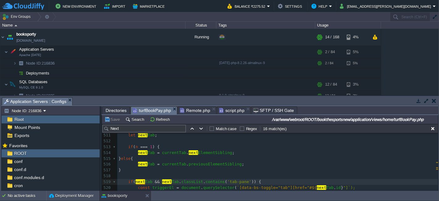  I want to click on a: Root, so click(19, 119).